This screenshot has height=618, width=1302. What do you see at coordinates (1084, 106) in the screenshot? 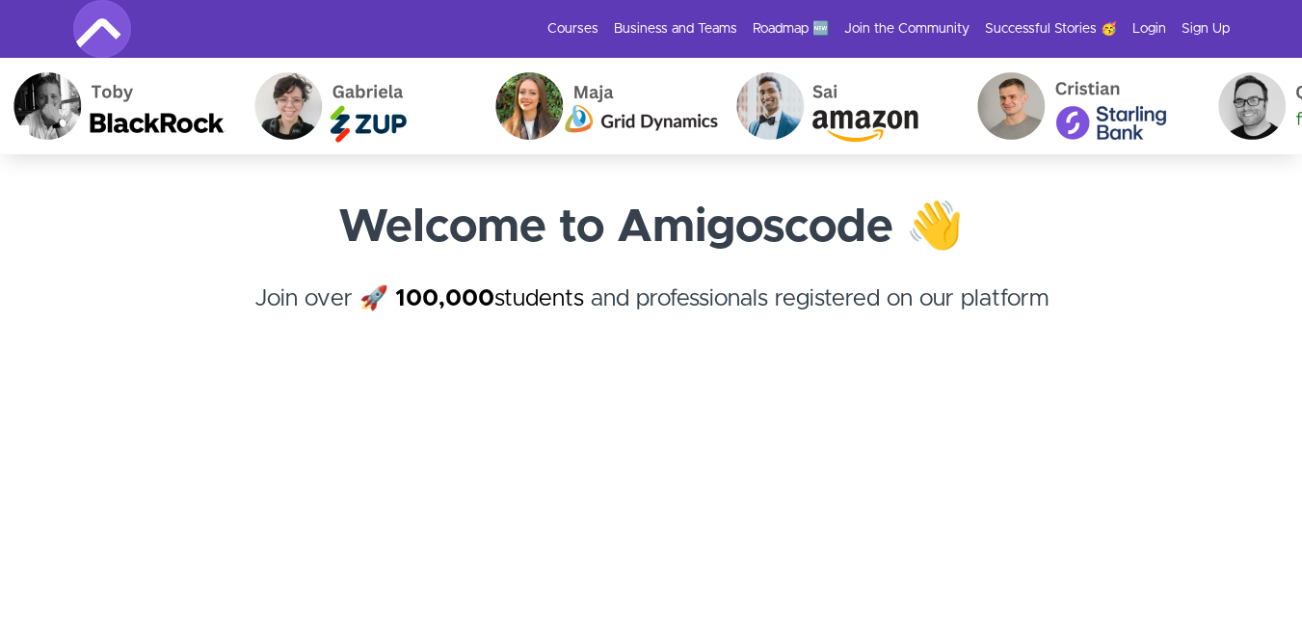
I see `img: Cristian` at bounding box center [1084, 106].